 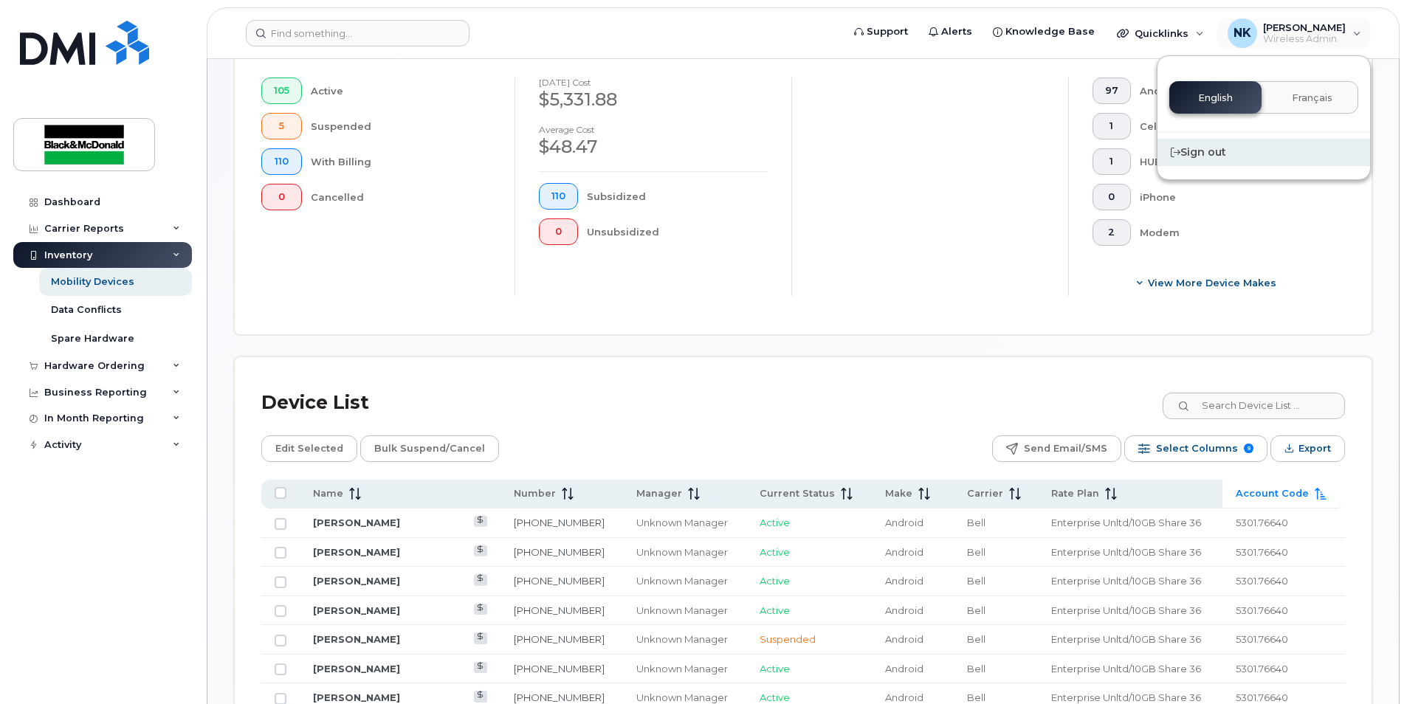 I want to click on div: HUB, so click(x=1230, y=162).